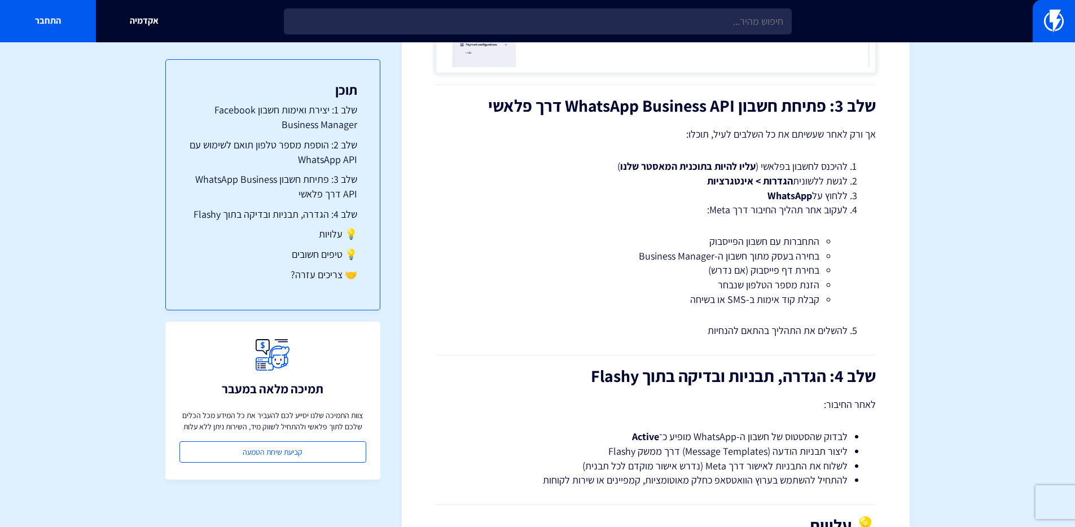 This screenshot has height=527, width=1075. I want to click on strong: WhatsApp, so click(789, 195).